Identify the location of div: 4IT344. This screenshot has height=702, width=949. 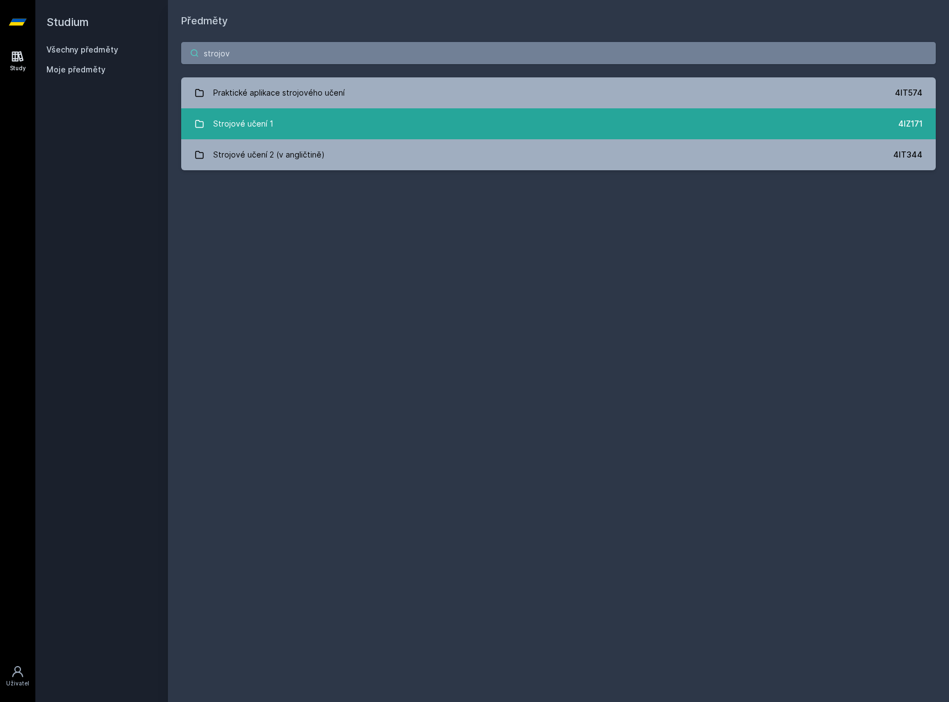
(908, 155).